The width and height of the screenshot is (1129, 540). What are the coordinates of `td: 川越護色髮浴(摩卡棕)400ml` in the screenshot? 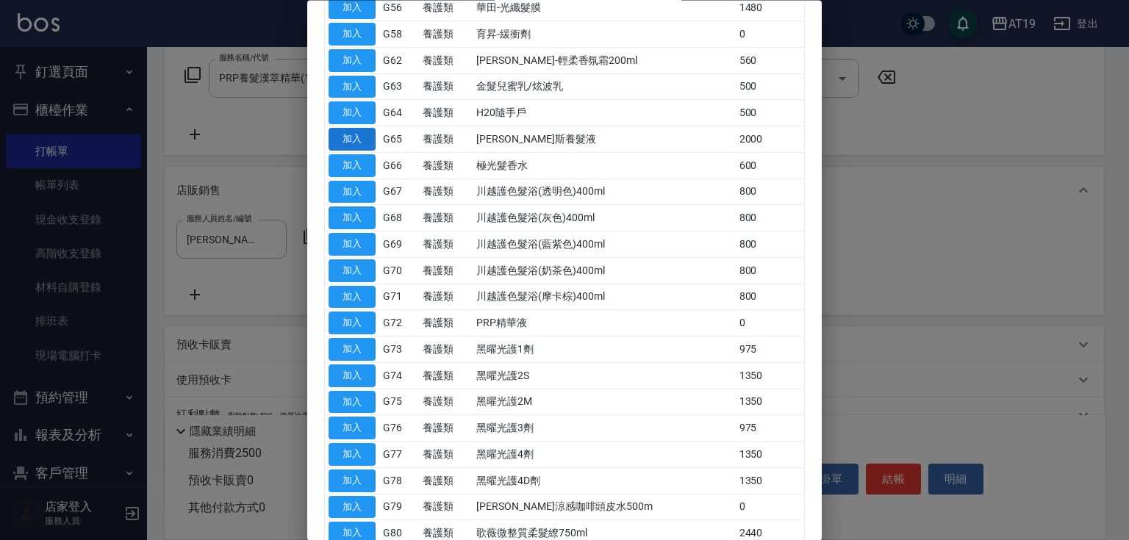 It's located at (604, 298).